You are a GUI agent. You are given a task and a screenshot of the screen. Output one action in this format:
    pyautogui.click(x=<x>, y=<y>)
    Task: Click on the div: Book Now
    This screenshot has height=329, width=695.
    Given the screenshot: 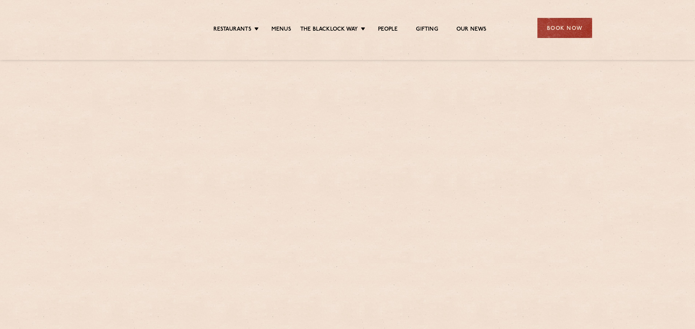 What is the action you would take?
    pyautogui.click(x=565, y=28)
    